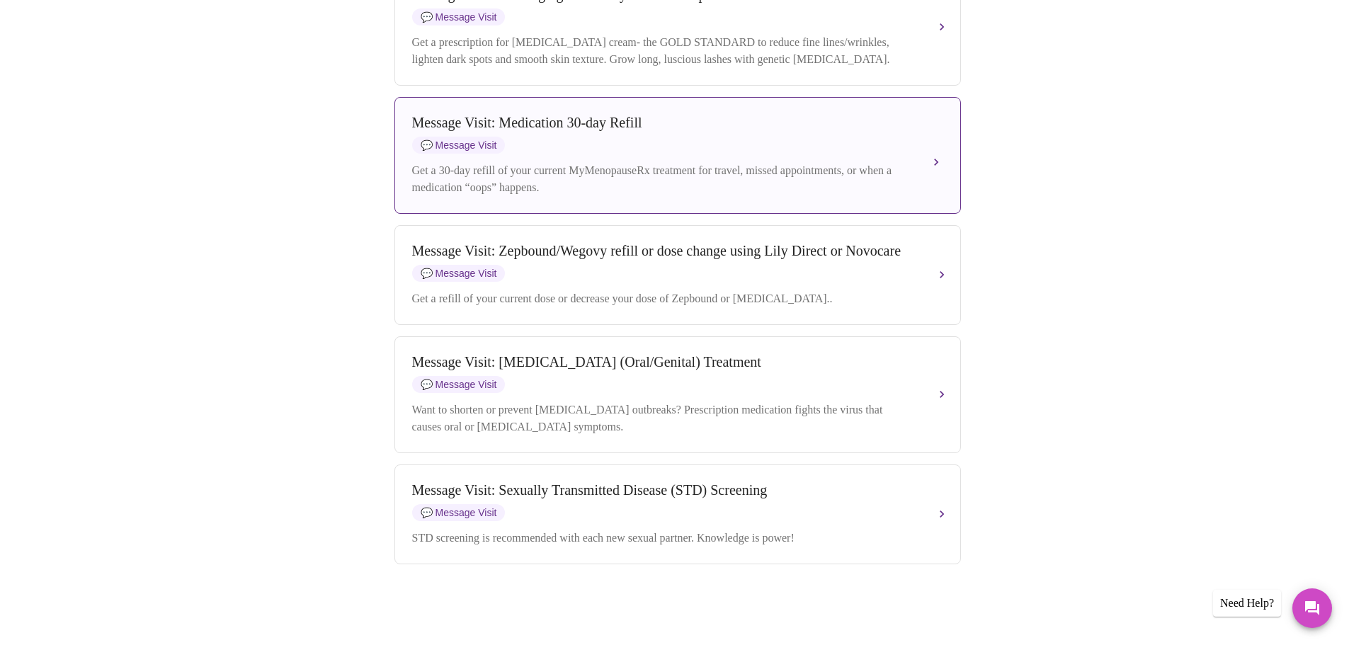 This screenshot has width=1349, height=645. Describe the element at coordinates (1313, 608) in the screenshot. I see `button: Messages` at that location.